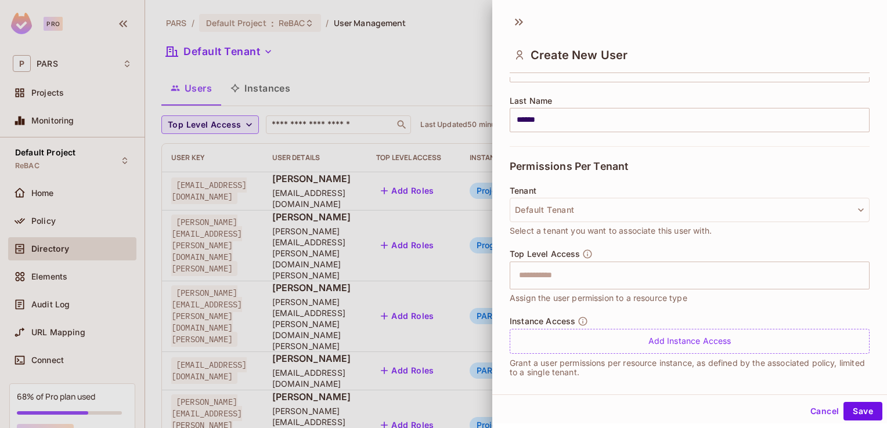  Describe the element at coordinates (599, 298) in the screenshot. I see `span: Assign the user permission to a resource type` at that location.